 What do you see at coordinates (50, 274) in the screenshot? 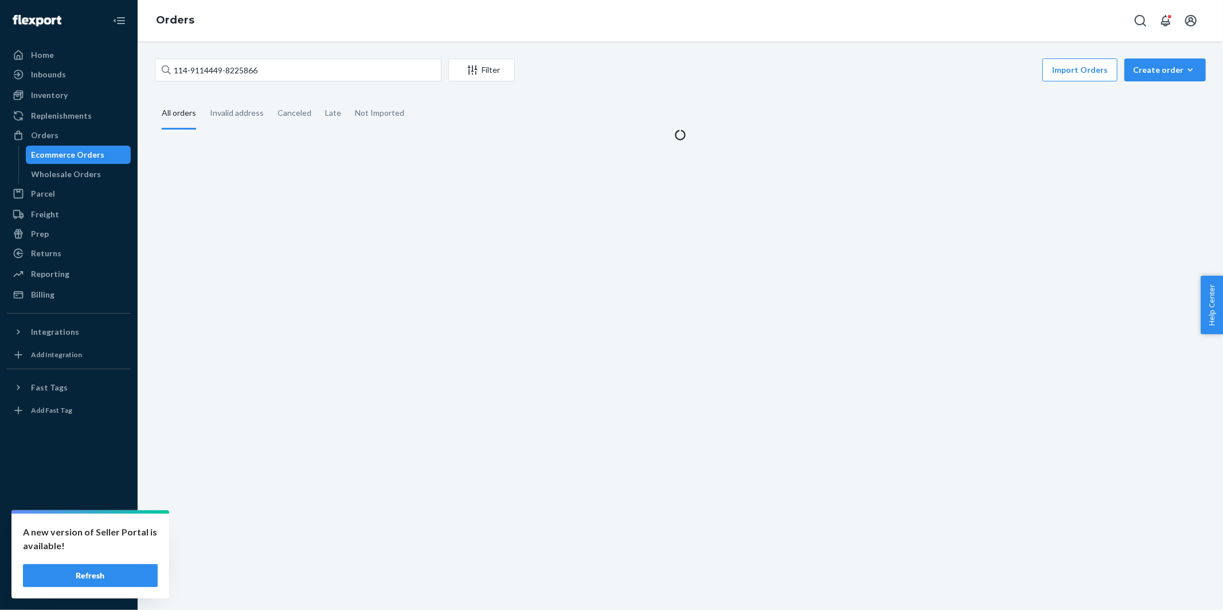
I see `div: Reporting` at bounding box center [50, 274].